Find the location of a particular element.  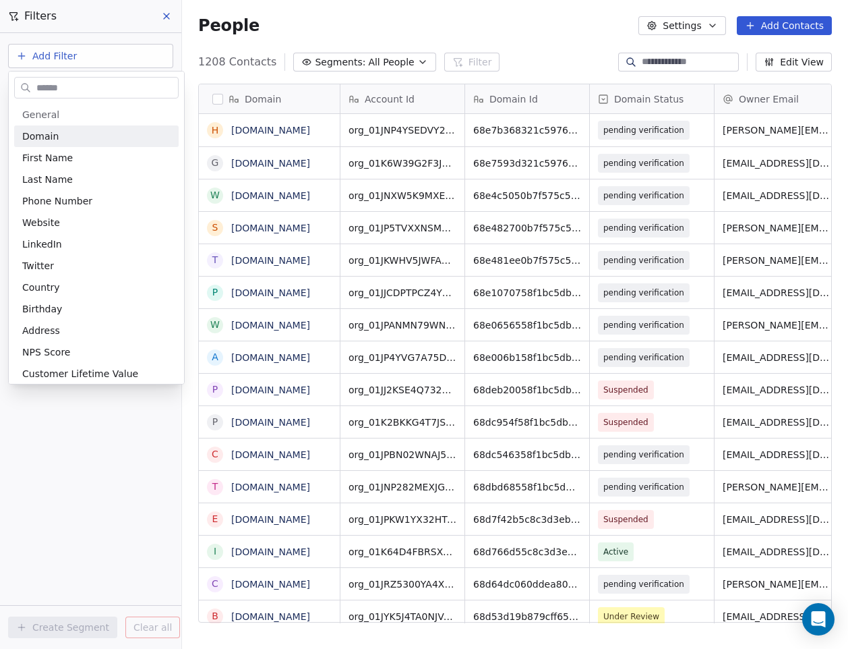

span: NPS Score is located at coordinates (46, 352).